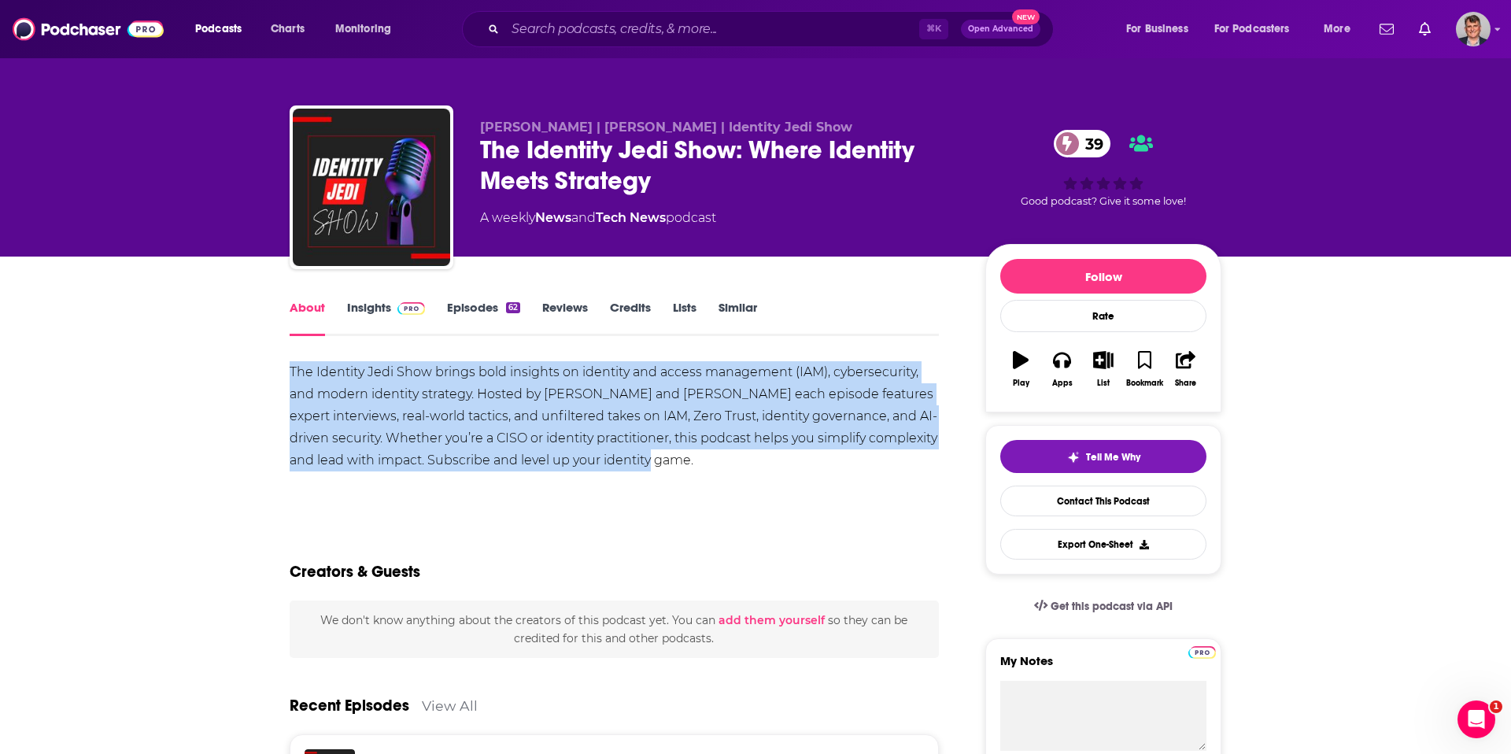  Describe the element at coordinates (363, 29) in the screenshot. I see `span: Monitoring` at that location.